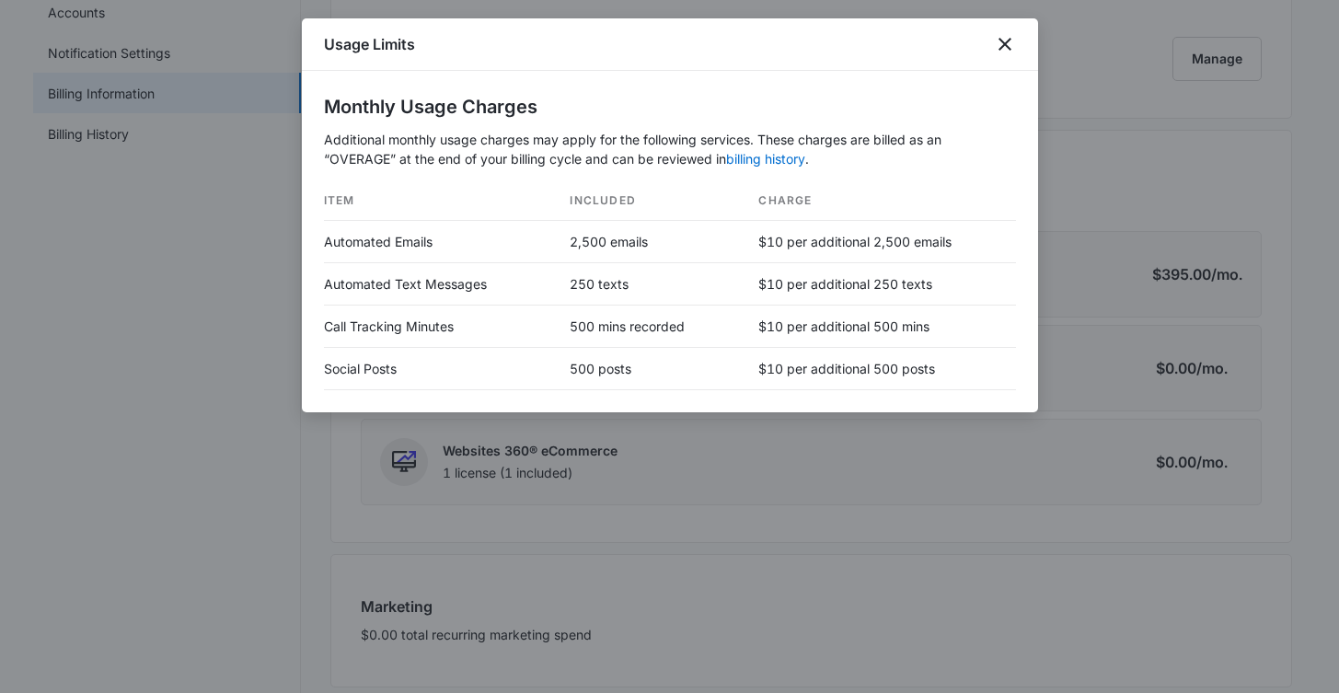  Describe the element at coordinates (440, 242) in the screenshot. I see `td: Automated Emails` at that location.